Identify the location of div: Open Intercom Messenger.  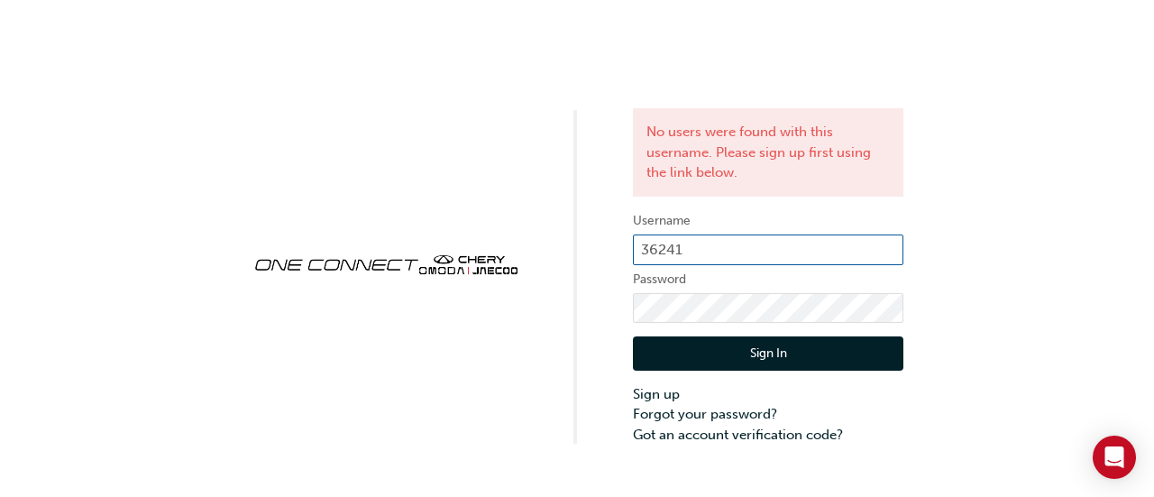
(1114, 457).